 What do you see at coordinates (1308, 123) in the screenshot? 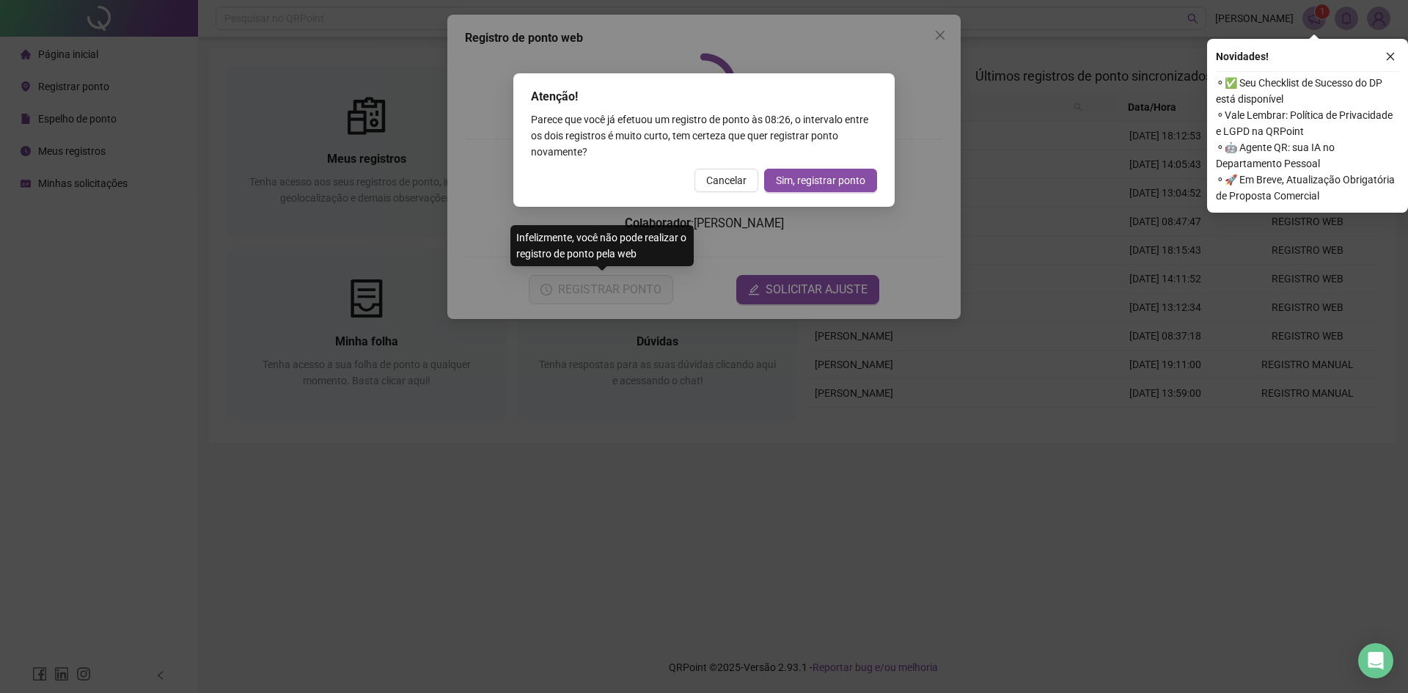
I see `span: ⚬ Vale Lembrar: Política de Privacidade e LGPD na QRPoint` at bounding box center [1308, 123].